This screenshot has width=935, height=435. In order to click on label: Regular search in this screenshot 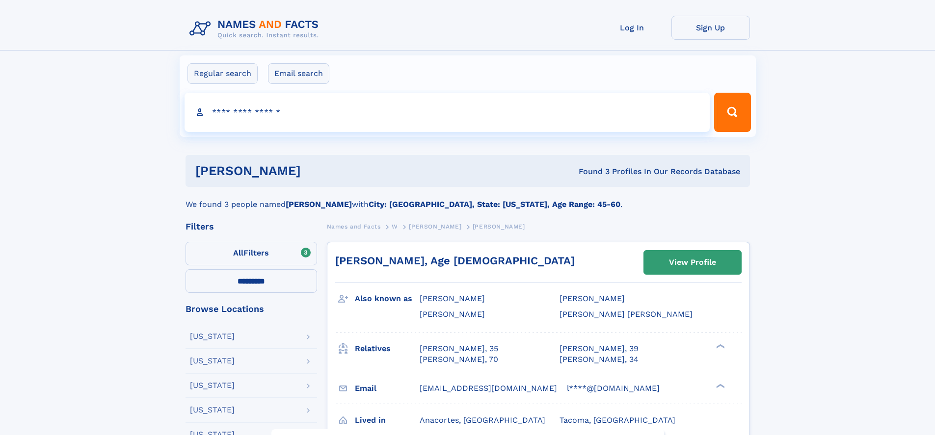, I will do `click(222, 74)`.